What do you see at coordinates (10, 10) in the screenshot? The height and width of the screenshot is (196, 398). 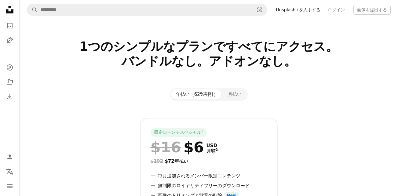 I see `a: ホーム — Unsplash` at bounding box center [10, 10].